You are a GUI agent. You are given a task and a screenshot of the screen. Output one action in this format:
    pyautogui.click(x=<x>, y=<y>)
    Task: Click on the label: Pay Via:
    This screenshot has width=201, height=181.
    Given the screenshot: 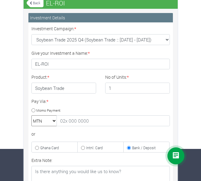 What is the action you would take?
    pyautogui.click(x=40, y=101)
    